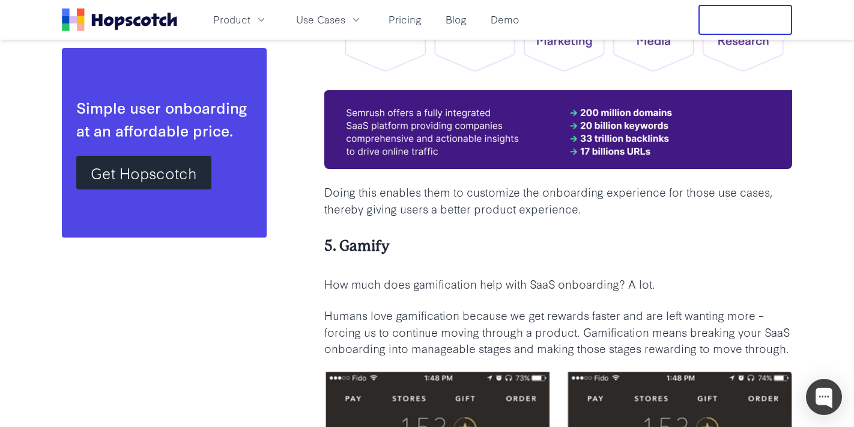  What do you see at coordinates (164, 118) in the screenshot?
I see `div: Simple user onboarding at an affordable price.` at bounding box center [164, 118].